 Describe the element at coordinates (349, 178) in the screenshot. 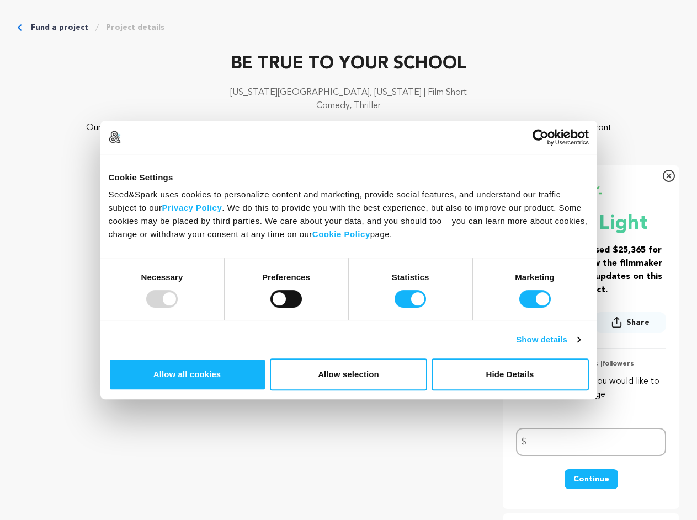

I see `div: Cookie Settings` at that location.